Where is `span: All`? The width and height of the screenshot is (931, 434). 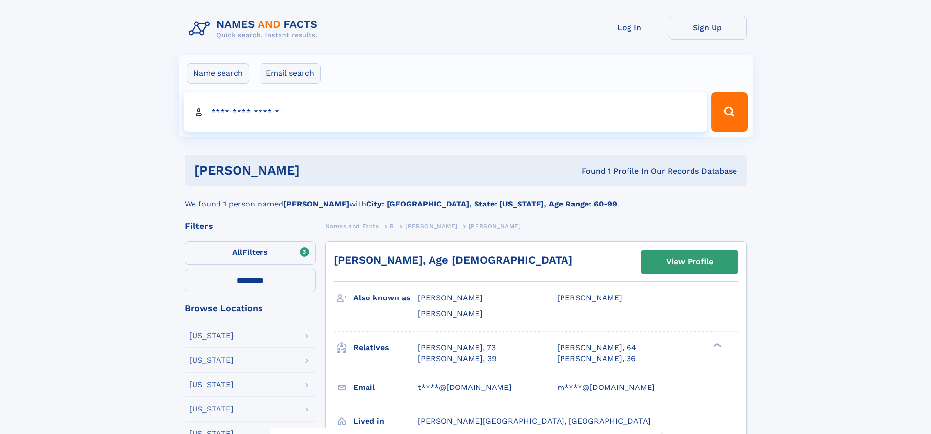 span: All is located at coordinates (237, 252).